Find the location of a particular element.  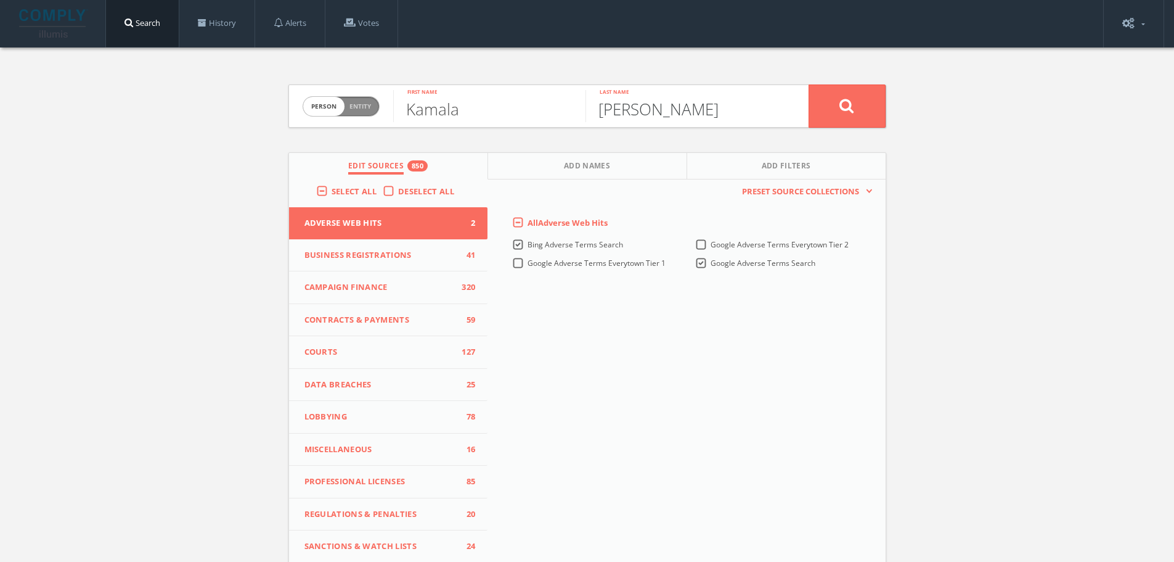

span: 127 is located at coordinates (466, 352).